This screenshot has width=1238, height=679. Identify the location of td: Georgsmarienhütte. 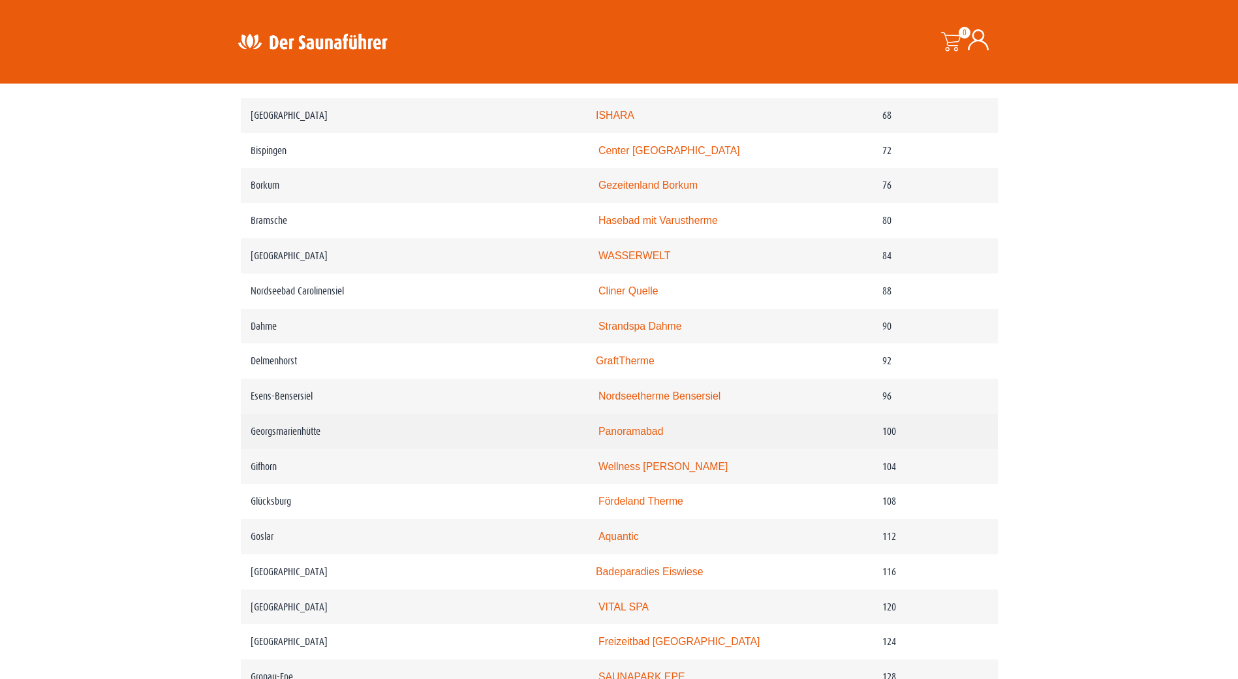
(414, 431).